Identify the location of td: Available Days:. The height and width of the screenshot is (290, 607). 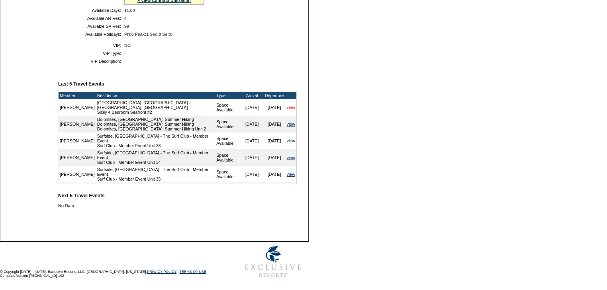
(91, 10).